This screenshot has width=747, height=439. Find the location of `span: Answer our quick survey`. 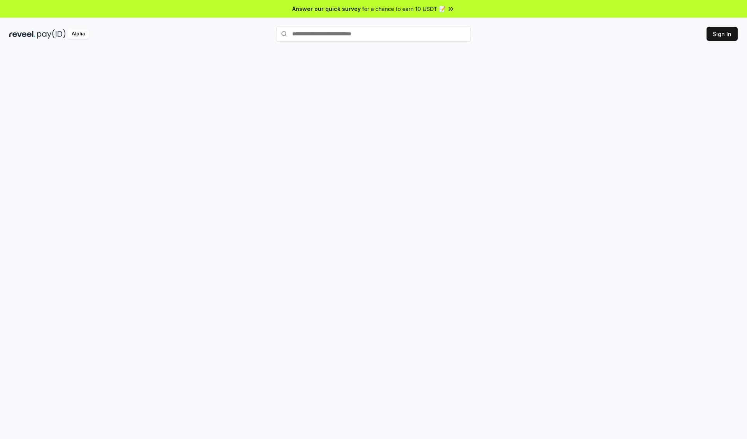

span: Answer our quick survey is located at coordinates (327, 9).